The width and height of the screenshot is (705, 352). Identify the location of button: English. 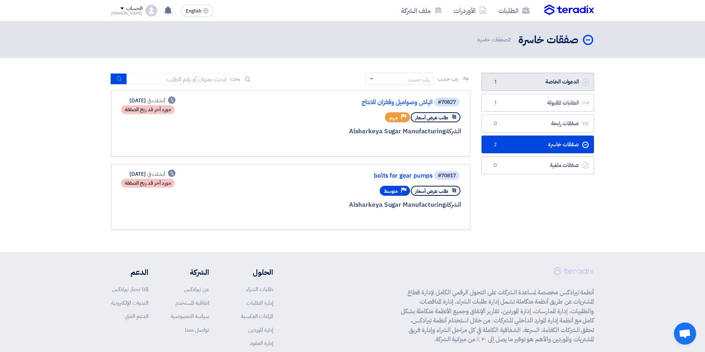
(197, 11).